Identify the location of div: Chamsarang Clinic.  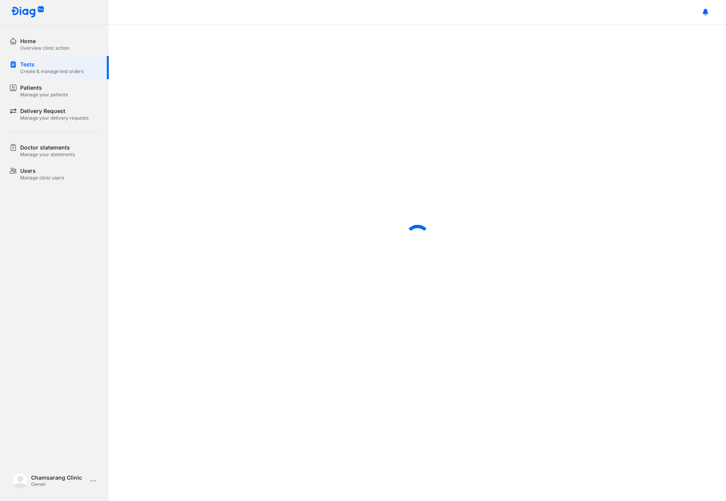
(59, 478).